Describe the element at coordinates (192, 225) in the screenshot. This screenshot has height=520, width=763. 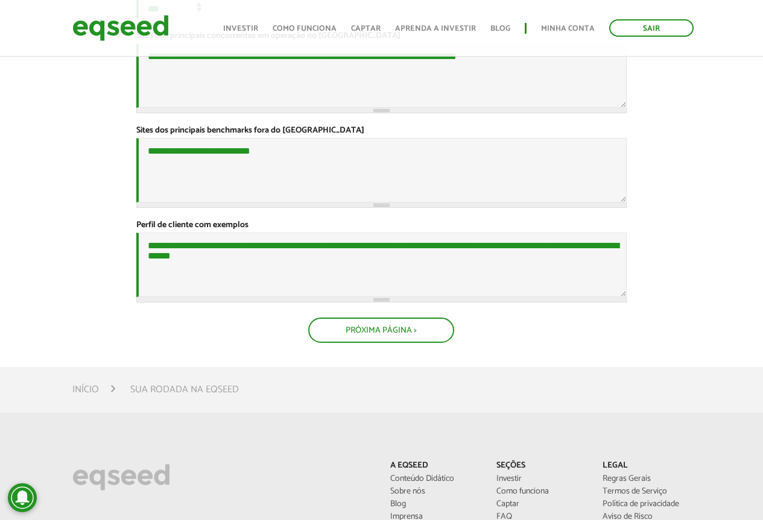
I see `label: Perfil de cliente com exemplos` at that location.